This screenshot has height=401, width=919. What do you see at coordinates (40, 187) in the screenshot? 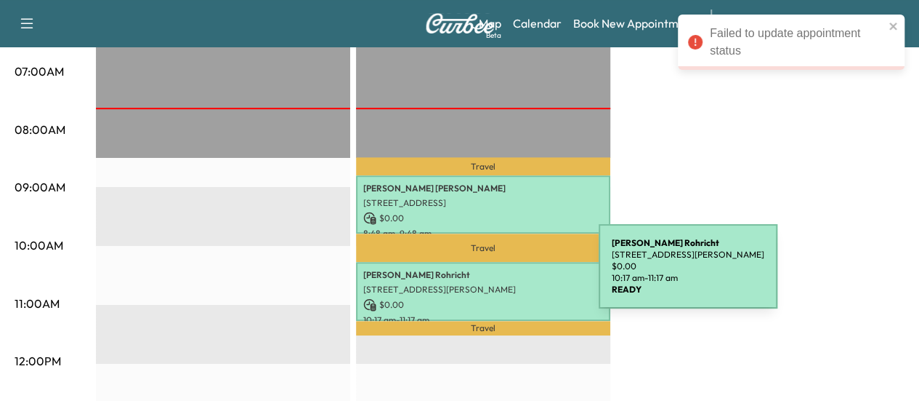
I see `p: 09:00AM` at bounding box center [40, 187].